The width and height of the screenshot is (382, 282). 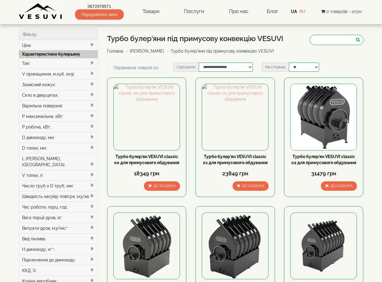 I want to click on a: Товари, so click(x=151, y=11).